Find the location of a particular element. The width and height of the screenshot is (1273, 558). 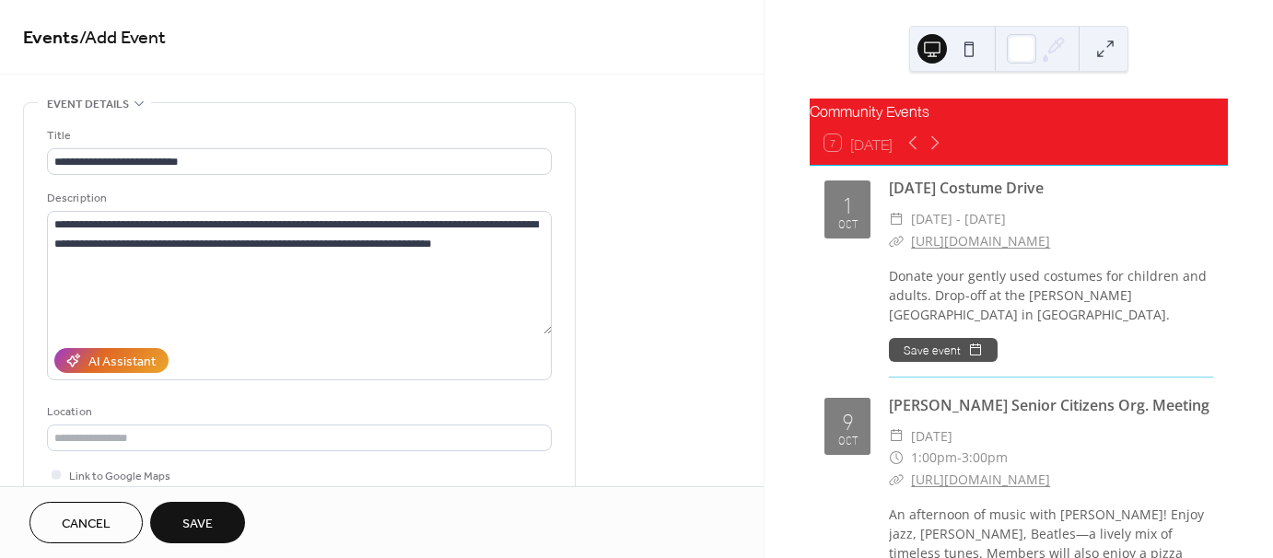

span: Event details is located at coordinates (87, 104).